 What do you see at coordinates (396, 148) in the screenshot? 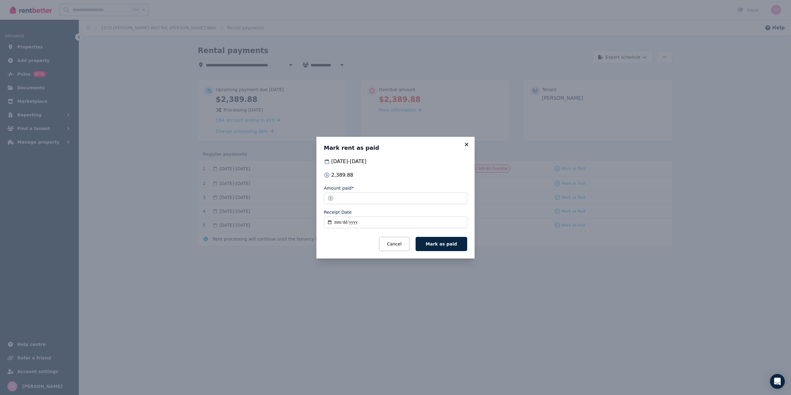
I see `h3: Mark rent as paid` at bounding box center [396, 148].